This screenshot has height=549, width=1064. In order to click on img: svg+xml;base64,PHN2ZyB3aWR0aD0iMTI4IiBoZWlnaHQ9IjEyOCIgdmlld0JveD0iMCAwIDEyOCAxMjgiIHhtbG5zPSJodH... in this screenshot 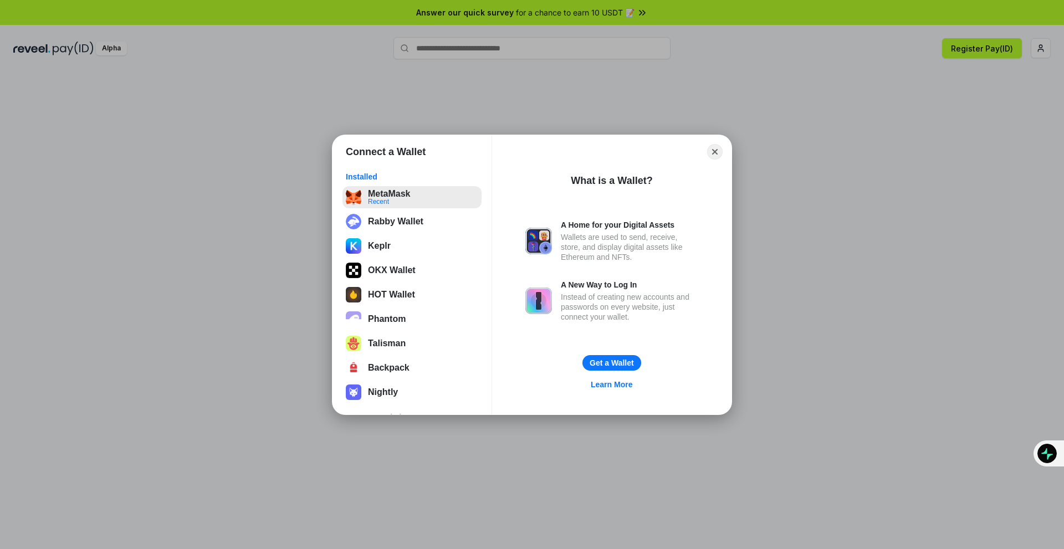, I will do `click(354, 344)`.